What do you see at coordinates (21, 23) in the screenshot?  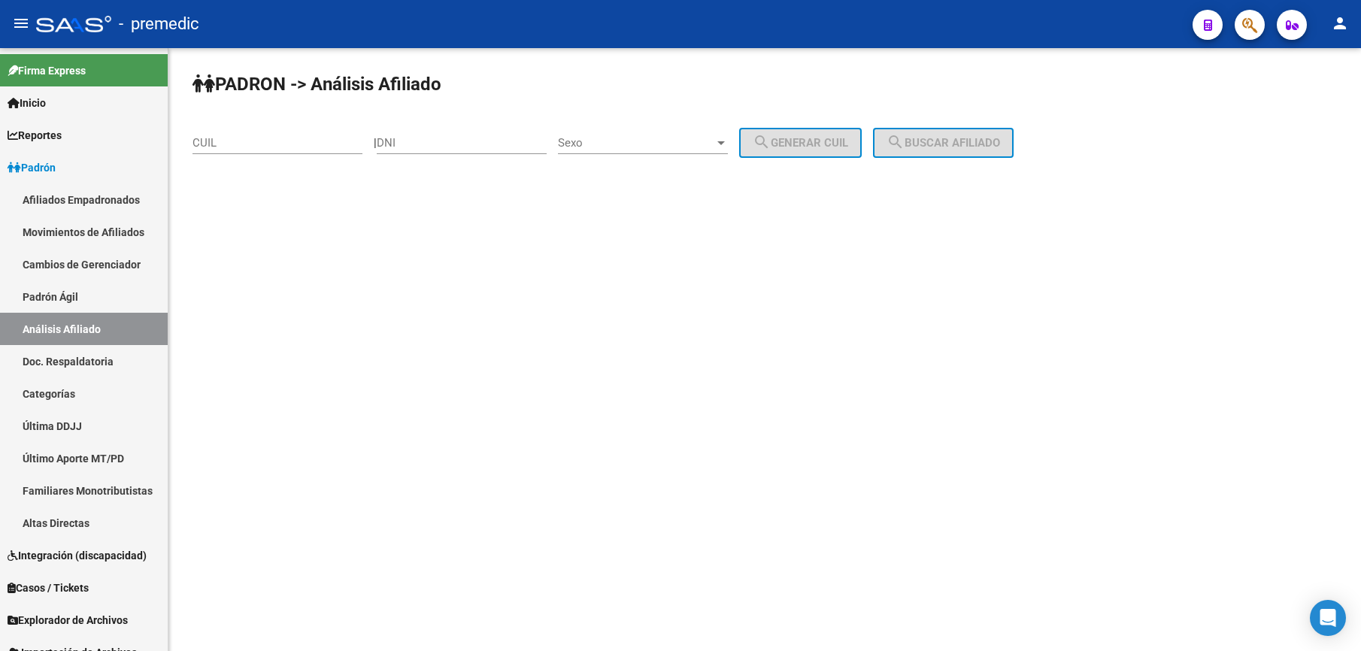 I see `mat-icon: menu` at bounding box center [21, 23].